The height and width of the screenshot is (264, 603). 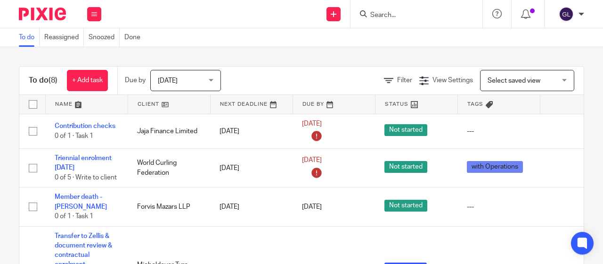 I want to click on h1: To do, so click(x=43, y=80).